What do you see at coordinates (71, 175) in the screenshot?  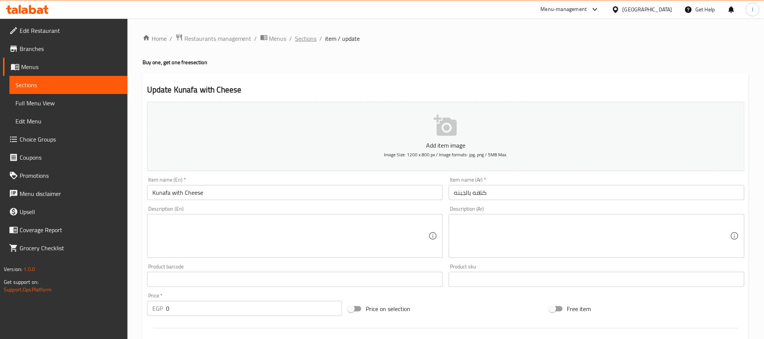 I see `span: Promotions` at bounding box center [71, 175].